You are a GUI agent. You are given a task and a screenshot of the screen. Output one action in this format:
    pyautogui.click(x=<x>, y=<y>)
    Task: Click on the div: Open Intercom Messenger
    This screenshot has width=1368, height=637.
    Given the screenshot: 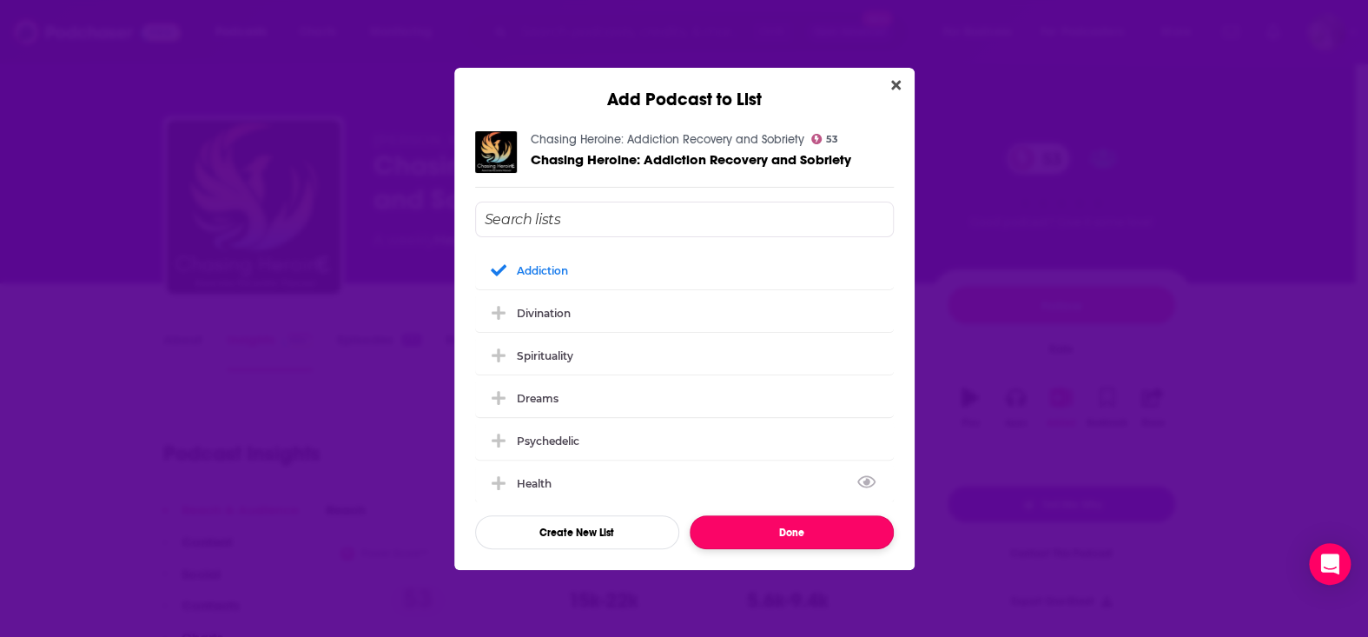 What is the action you would take?
    pyautogui.click(x=1330, y=564)
    